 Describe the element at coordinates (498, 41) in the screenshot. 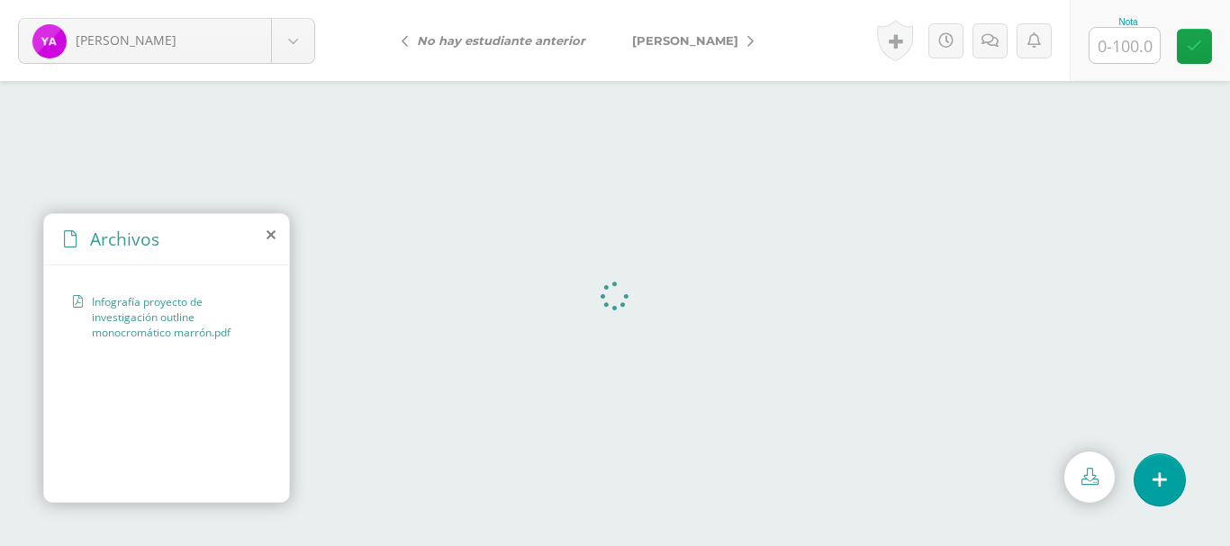

I see `a: No hay estudiante anterior` at that location.